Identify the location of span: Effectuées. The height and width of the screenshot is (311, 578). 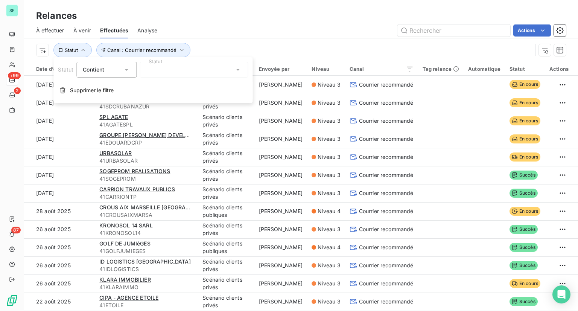
(114, 30).